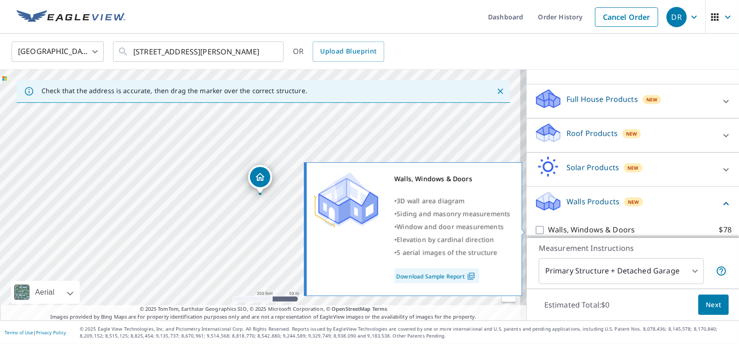 Image resolution: width=739 pixels, height=344 pixels. I want to click on a: Terms of Use, so click(19, 333).